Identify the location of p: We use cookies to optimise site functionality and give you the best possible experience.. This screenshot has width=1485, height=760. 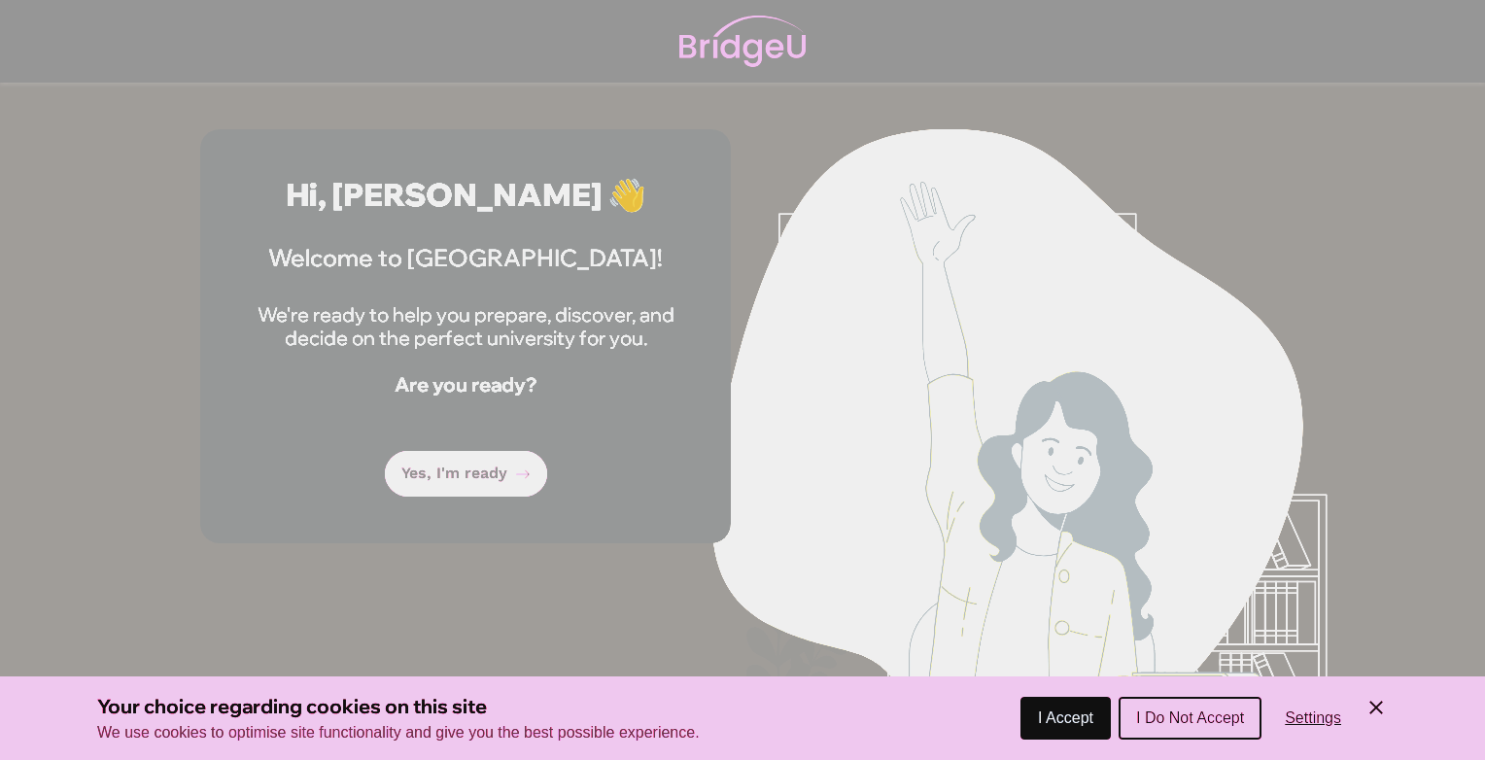
(398, 733).